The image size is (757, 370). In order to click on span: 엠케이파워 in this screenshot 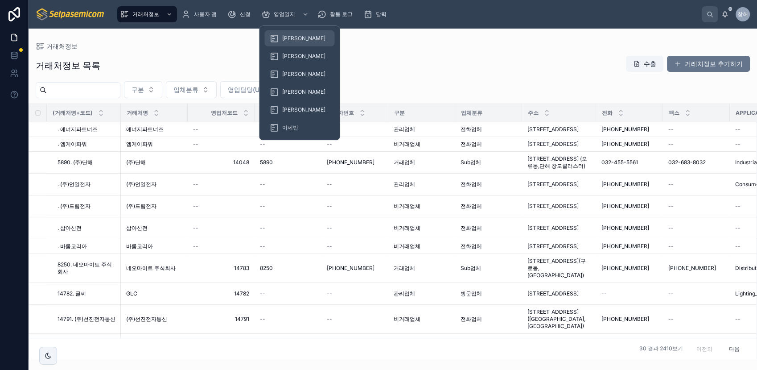, I will do `click(140, 144)`.